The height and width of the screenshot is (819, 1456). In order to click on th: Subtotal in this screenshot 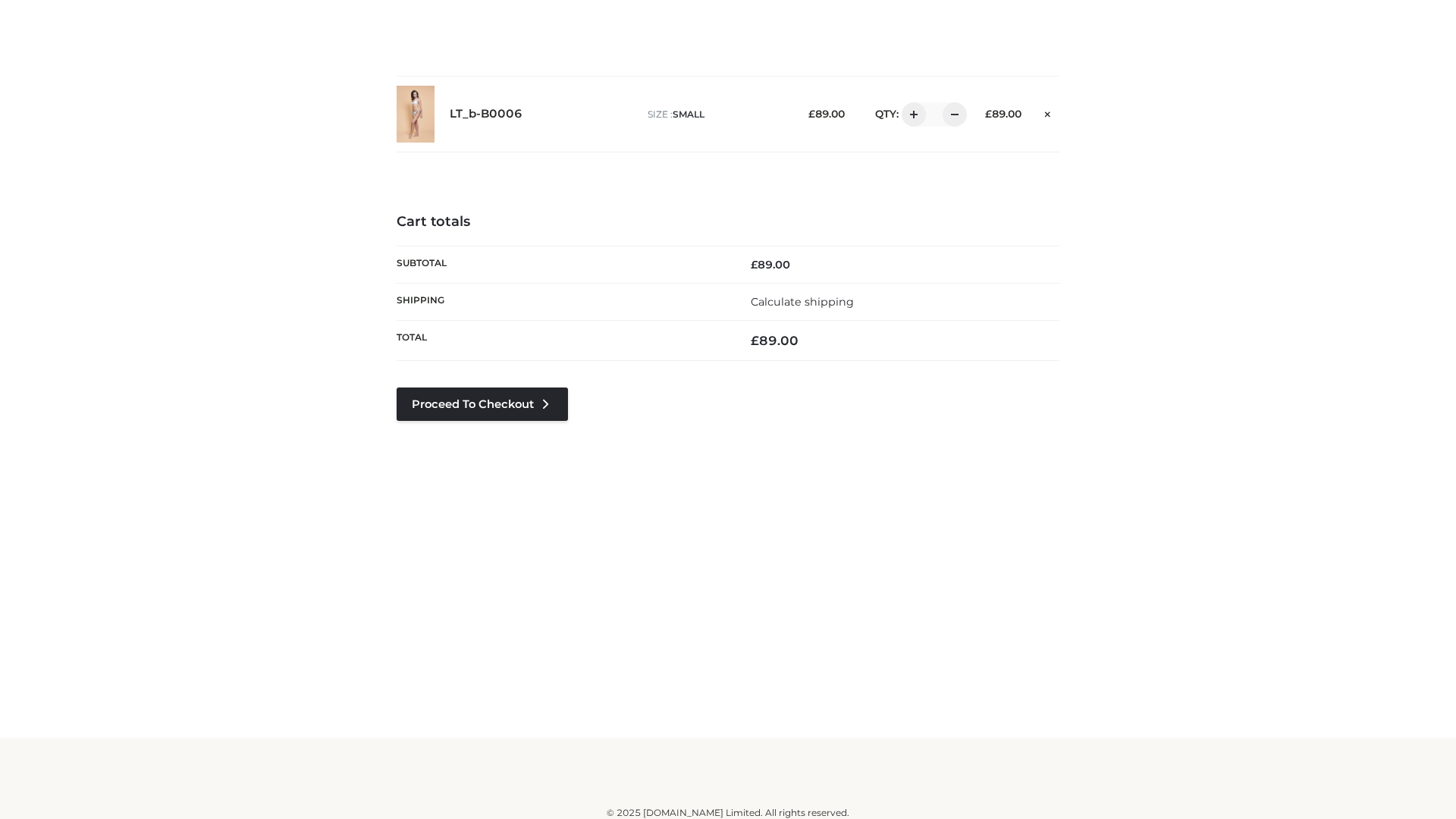, I will do `click(562, 264)`.